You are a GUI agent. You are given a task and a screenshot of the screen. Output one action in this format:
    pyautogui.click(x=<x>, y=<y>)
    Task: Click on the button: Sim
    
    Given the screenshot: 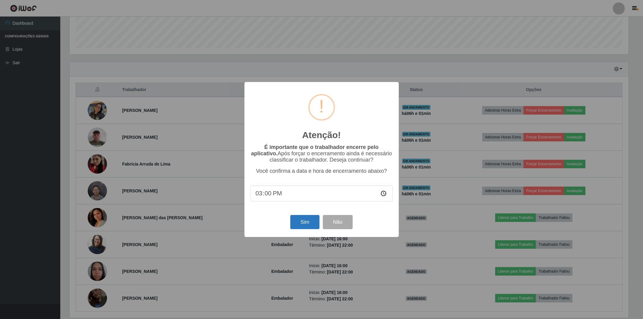 What is the action you would take?
    pyautogui.click(x=305, y=222)
    